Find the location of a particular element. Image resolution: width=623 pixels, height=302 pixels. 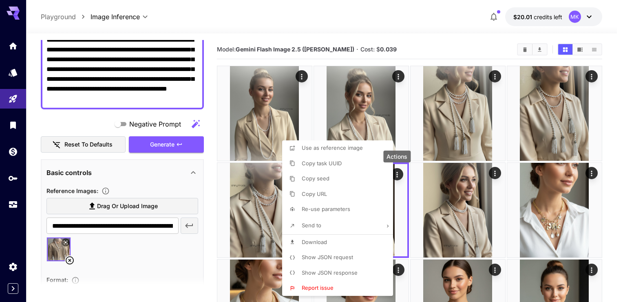

span: Copy task UUID is located at coordinates (322, 163).